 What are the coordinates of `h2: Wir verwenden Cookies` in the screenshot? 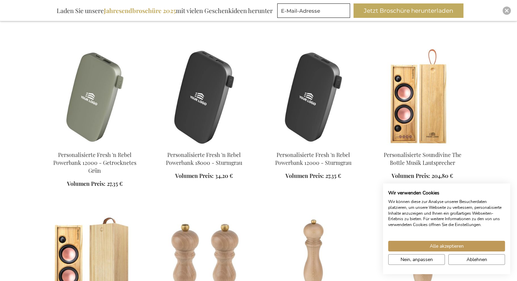 It's located at (446, 193).